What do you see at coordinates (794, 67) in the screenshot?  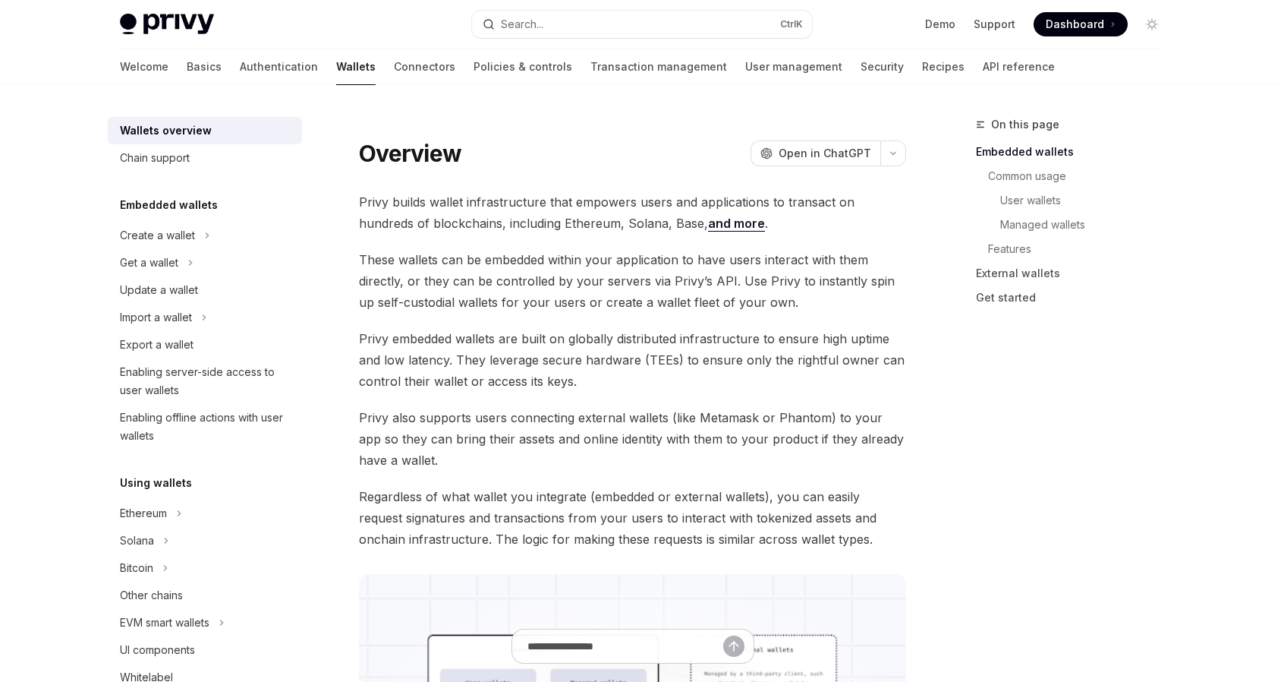 I see `a: User management` at bounding box center [794, 67].